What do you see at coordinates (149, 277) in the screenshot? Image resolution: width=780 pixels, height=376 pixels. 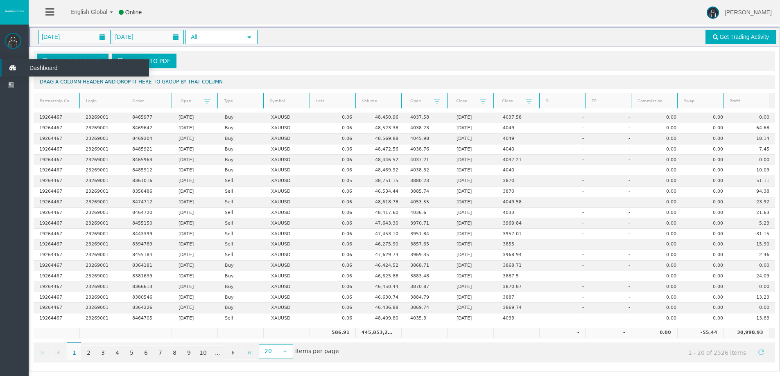 I see `td: 8381639` at bounding box center [149, 277].